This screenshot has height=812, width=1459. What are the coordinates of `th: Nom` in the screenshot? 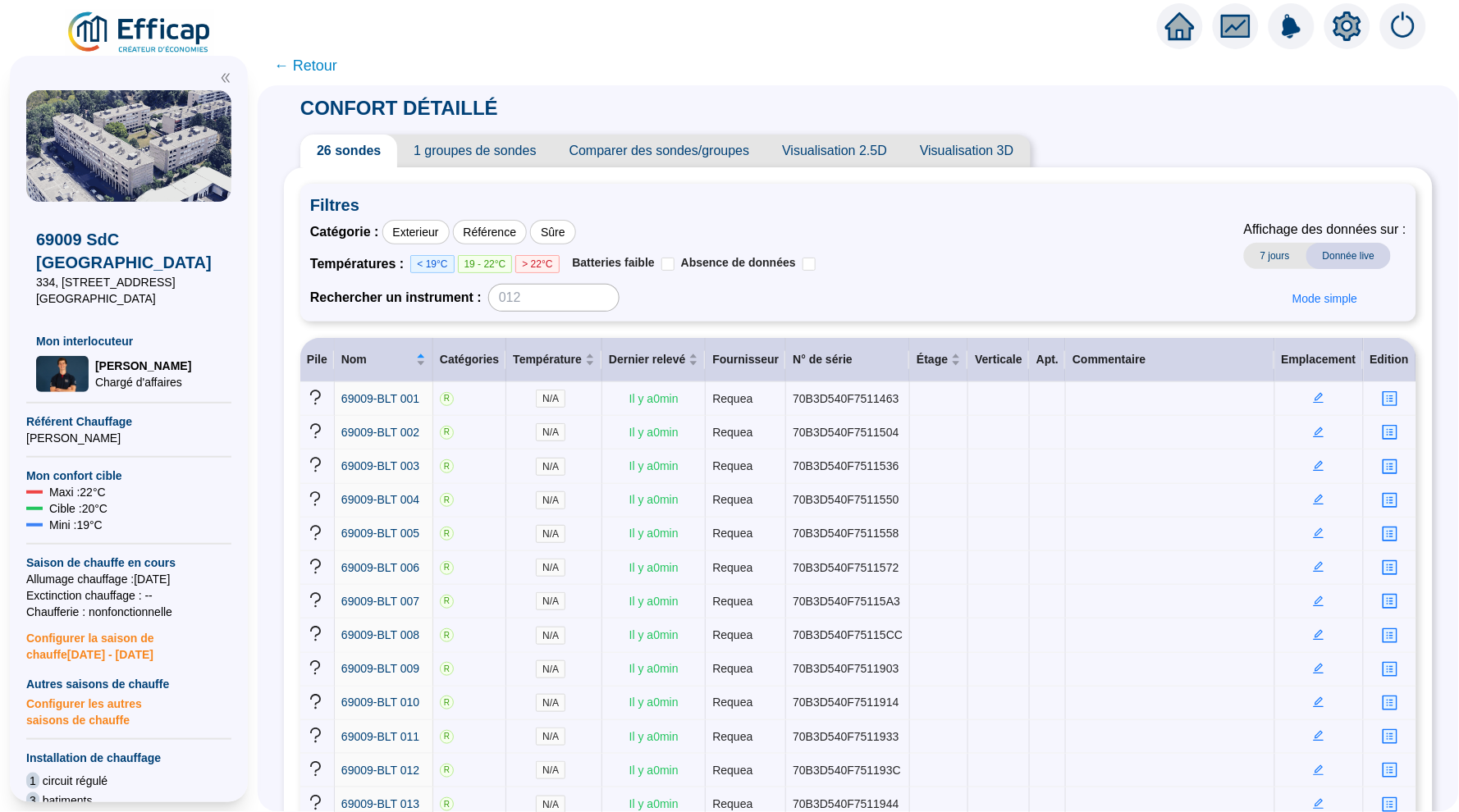 It's located at (384, 360).